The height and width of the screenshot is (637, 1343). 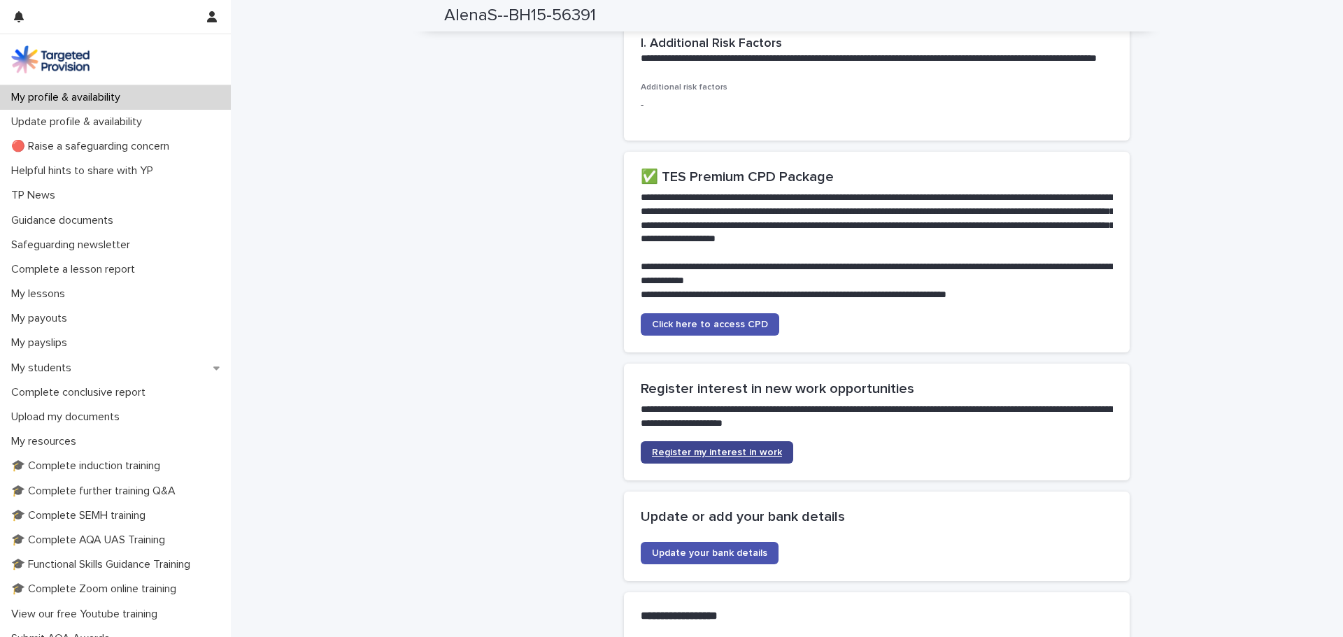 I want to click on p: My payouts, so click(x=42, y=318).